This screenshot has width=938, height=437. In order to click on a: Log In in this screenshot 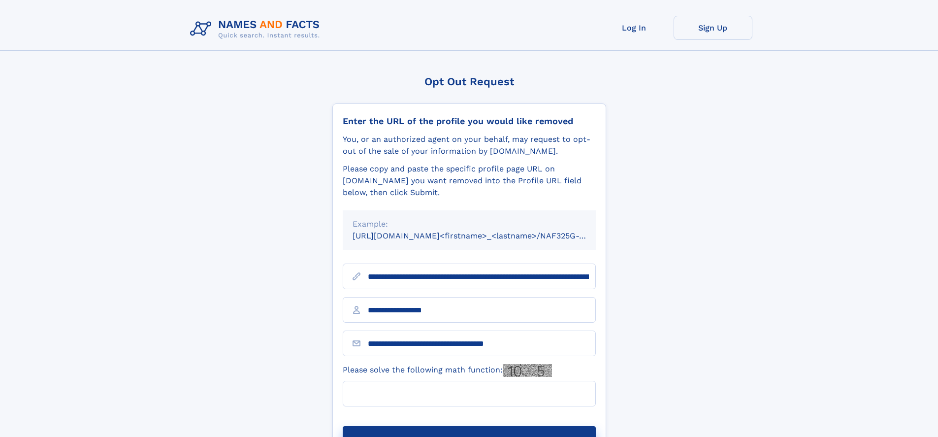, I will do `click(634, 28)`.